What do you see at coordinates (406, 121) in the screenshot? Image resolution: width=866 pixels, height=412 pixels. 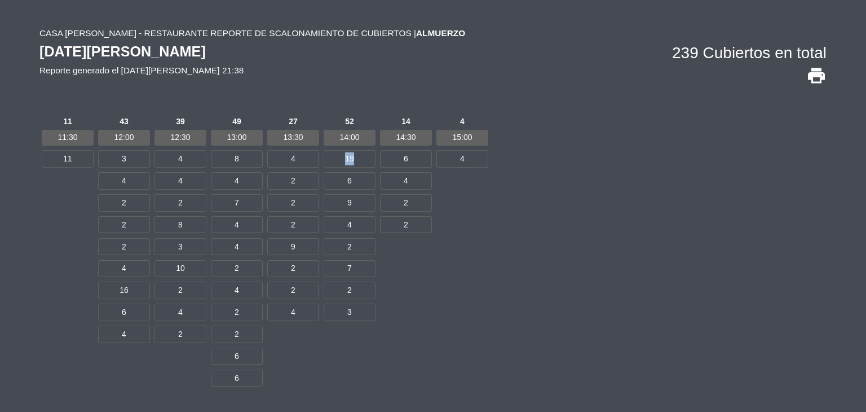 I see `span: 14` at bounding box center [406, 121].